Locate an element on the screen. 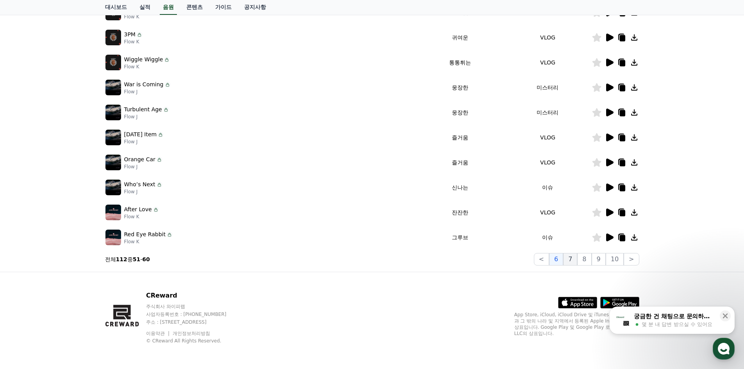 This screenshot has width=744, height=369. a: 대화 is located at coordinates (76, 257).